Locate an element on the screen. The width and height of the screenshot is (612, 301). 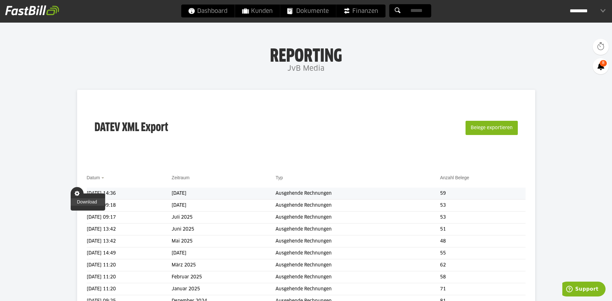
button: Belege exportieren is located at coordinates (492, 128).